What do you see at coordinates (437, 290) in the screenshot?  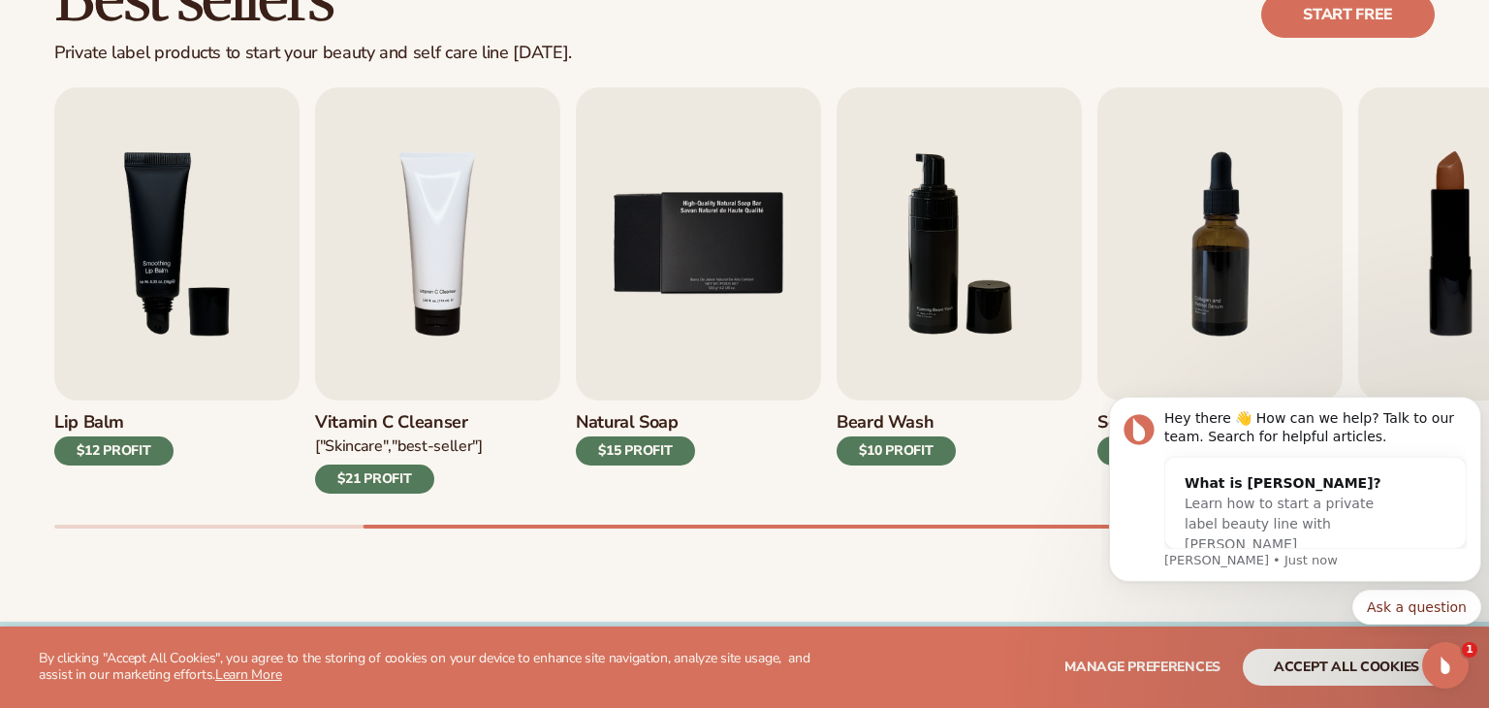 I see `a: 4 / 9` at bounding box center [437, 290].